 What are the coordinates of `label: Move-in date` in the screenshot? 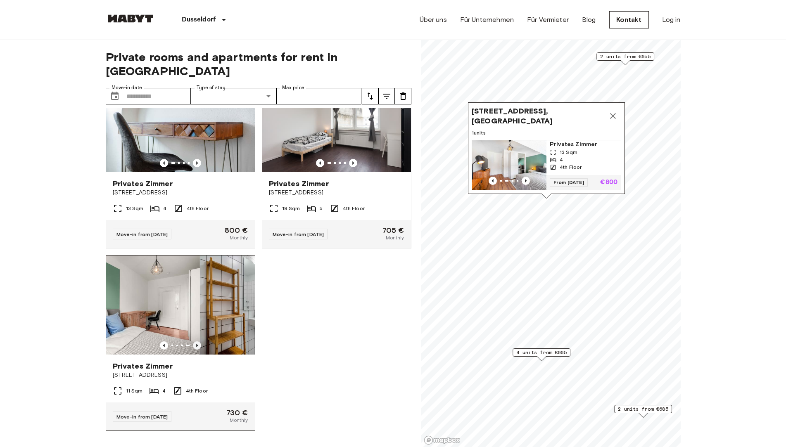 It's located at (127, 88).